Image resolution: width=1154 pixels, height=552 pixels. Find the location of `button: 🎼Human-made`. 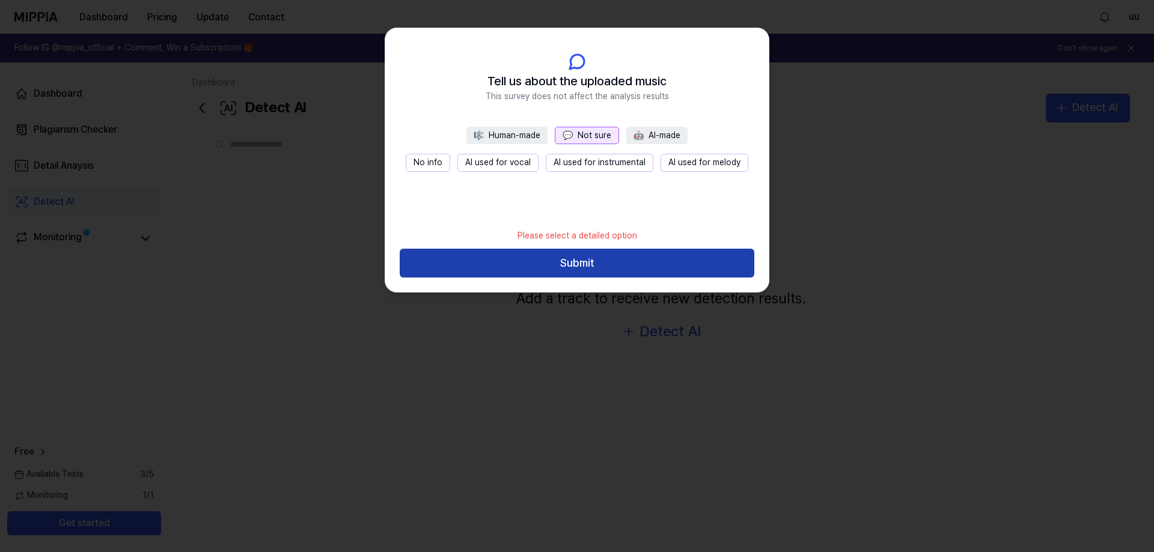

button: 🎼Human-made is located at coordinates (507, 136).